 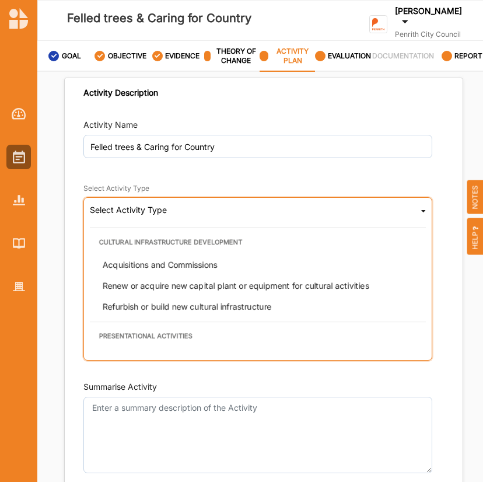 What do you see at coordinates (127, 56) in the screenshot?
I see `label: OBJECTIVE` at bounding box center [127, 56].